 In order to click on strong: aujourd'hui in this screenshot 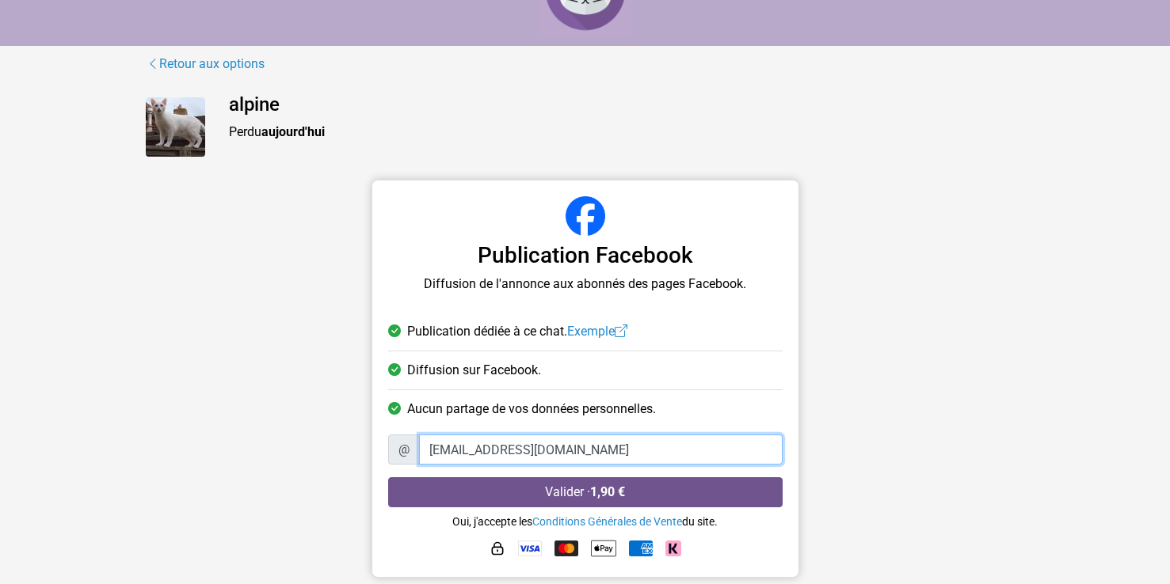, I will do `click(293, 131)`.